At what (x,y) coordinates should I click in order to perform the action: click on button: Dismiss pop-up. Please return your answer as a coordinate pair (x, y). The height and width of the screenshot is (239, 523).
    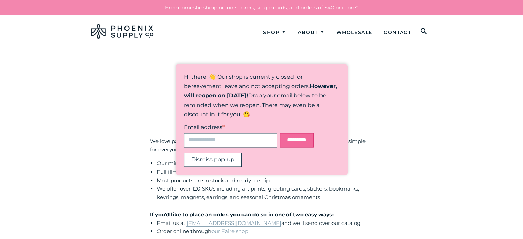
    Looking at the image, I should click on (213, 160).